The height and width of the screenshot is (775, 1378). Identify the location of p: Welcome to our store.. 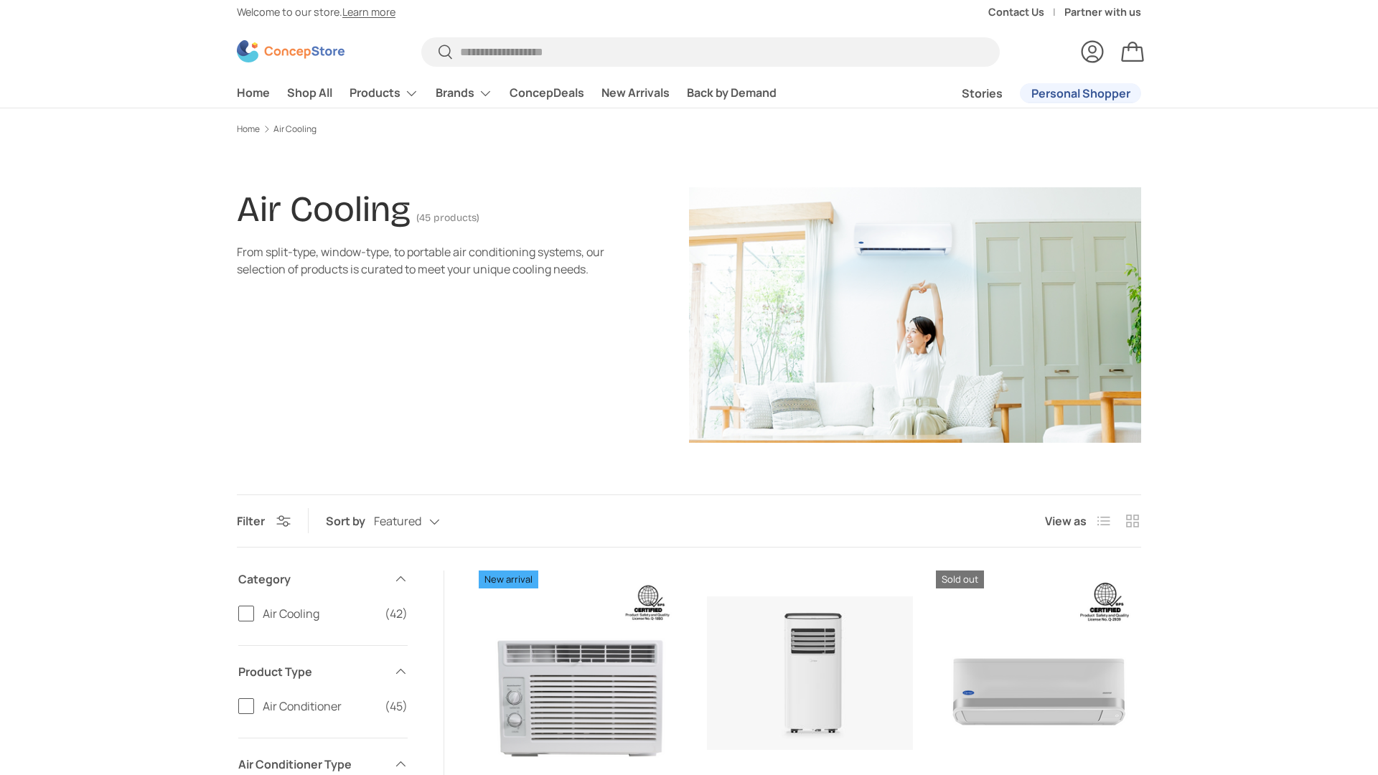
(316, 12).